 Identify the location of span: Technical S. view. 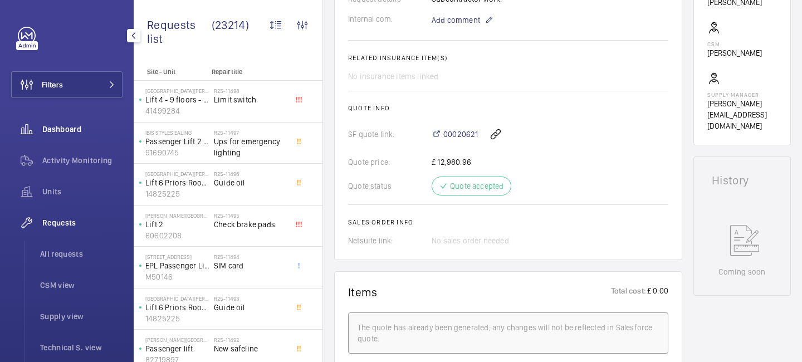
(81, 348).